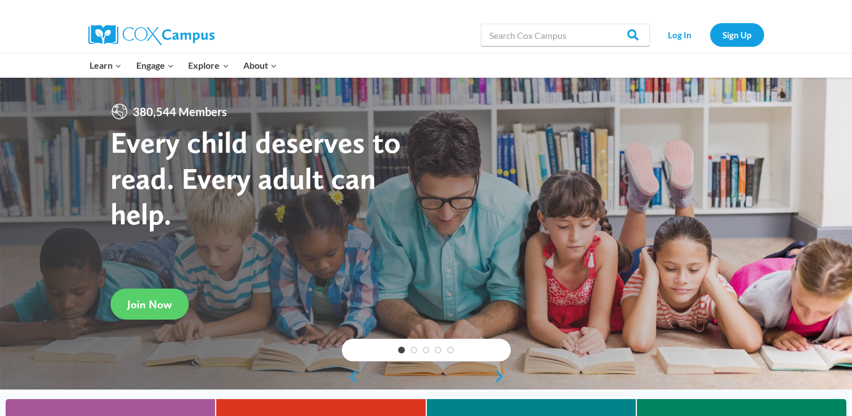  Describe the element at coordinates (680, 34) in the screenshot. I see `a: Log In` at that location.